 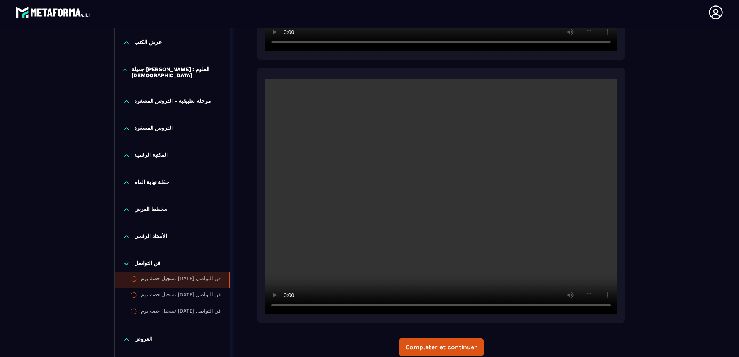 I want to click on p: مخطط العرض, so click(x=150, y=210).